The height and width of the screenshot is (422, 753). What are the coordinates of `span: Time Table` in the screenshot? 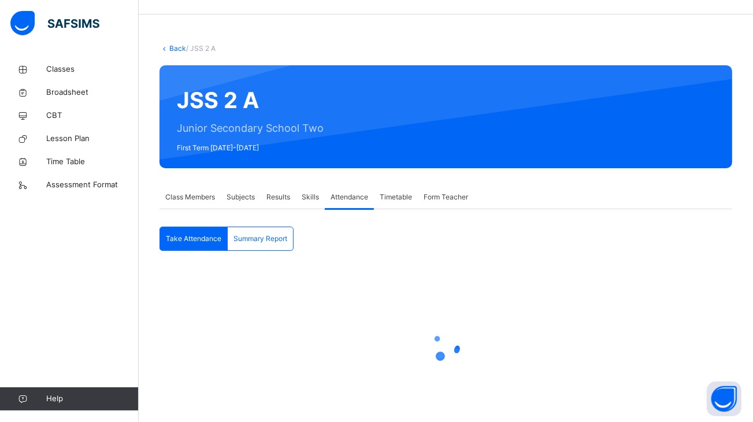 It's located at (92, 162).